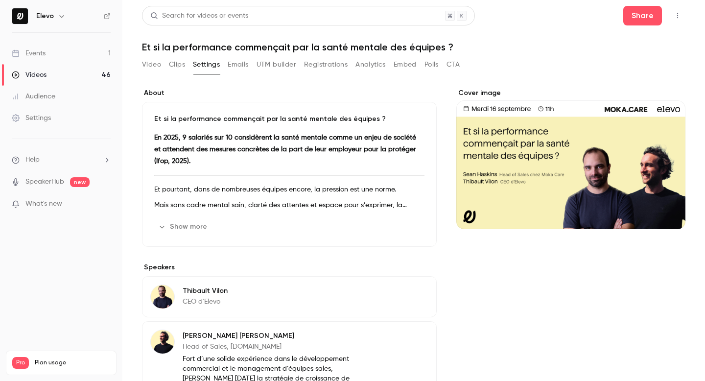 The height and width of the screenshot is (381, 705). What do you see at coordinates (432, 65) in the screenshot?
I see `button: Polls` at bounding box center [432, 65].